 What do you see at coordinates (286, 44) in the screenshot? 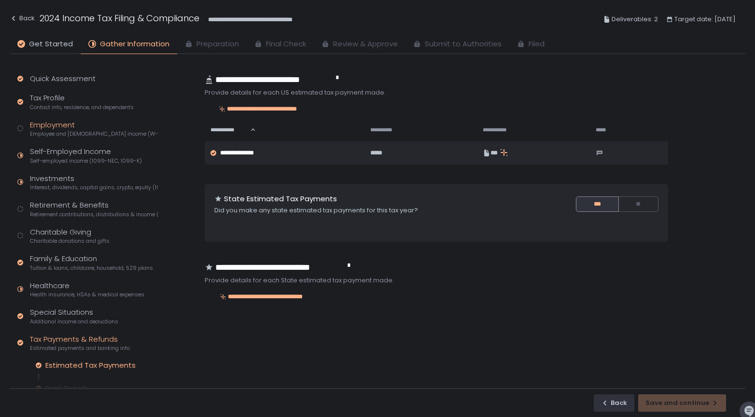
I see `span: Final Check` at bounding box center [286, 44].